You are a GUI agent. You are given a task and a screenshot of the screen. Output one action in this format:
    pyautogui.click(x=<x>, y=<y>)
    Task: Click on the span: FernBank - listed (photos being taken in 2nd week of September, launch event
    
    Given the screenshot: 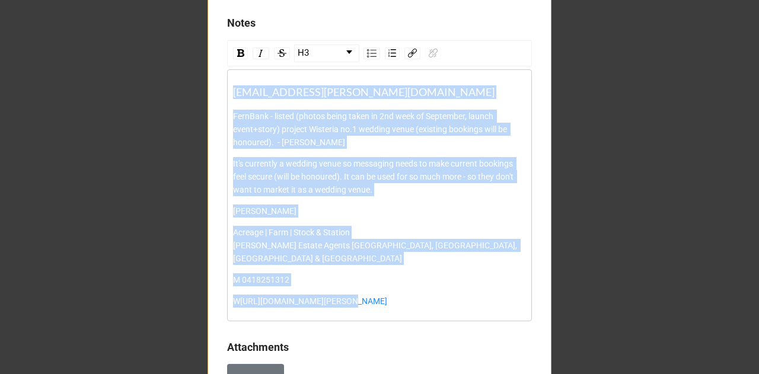 What is the action you would take?
    pyautogui.click(x=364, y=123)
    